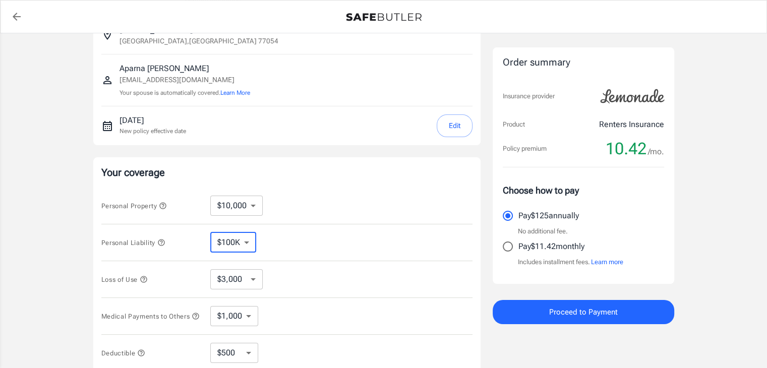 This screenshot has width=767, height=368. What do you see at coordinates (235, 93) in the screenshot?
I see `button: Learn More` at bounding box center [235, 93].